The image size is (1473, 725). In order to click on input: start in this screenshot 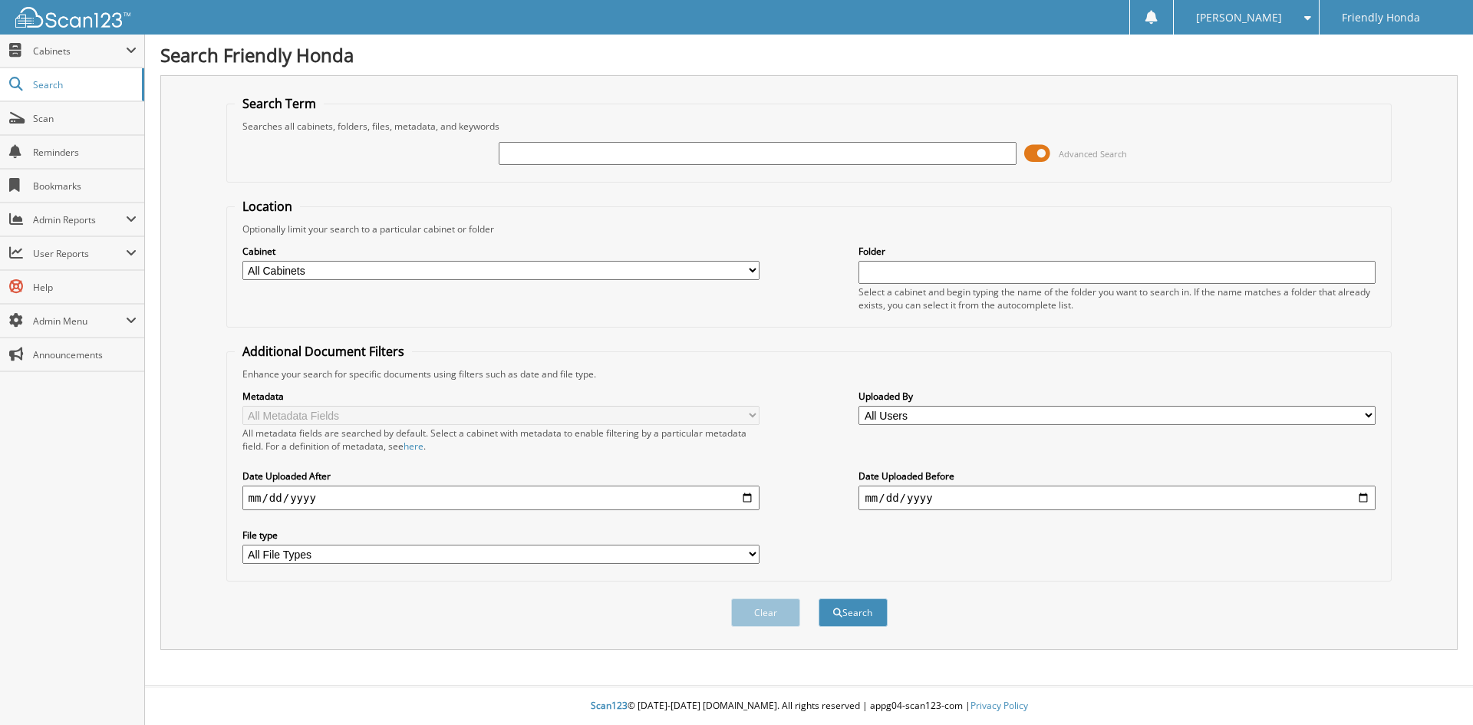, I will do `click(501, 498)`.